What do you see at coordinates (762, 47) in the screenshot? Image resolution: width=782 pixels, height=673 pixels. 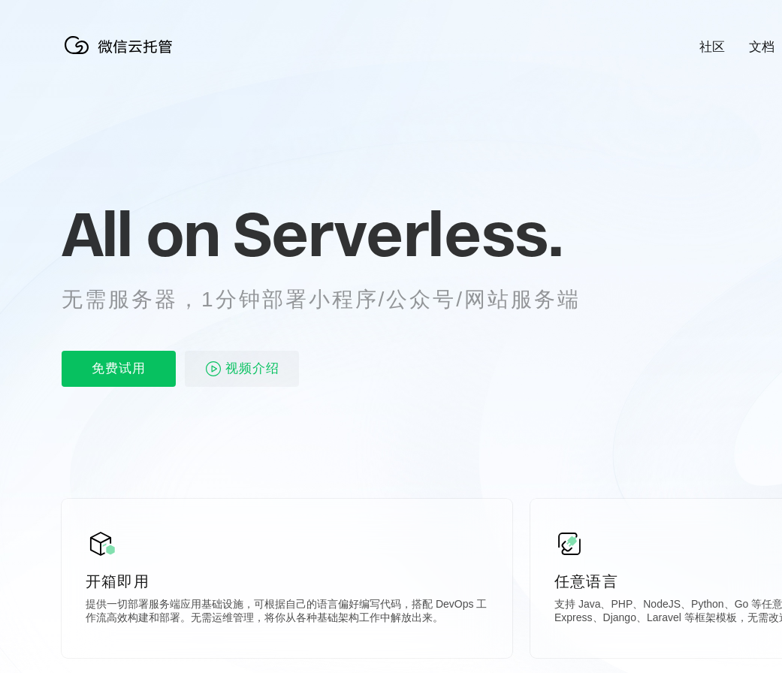 I see `a: 文档` at bounding box center [762, 47].